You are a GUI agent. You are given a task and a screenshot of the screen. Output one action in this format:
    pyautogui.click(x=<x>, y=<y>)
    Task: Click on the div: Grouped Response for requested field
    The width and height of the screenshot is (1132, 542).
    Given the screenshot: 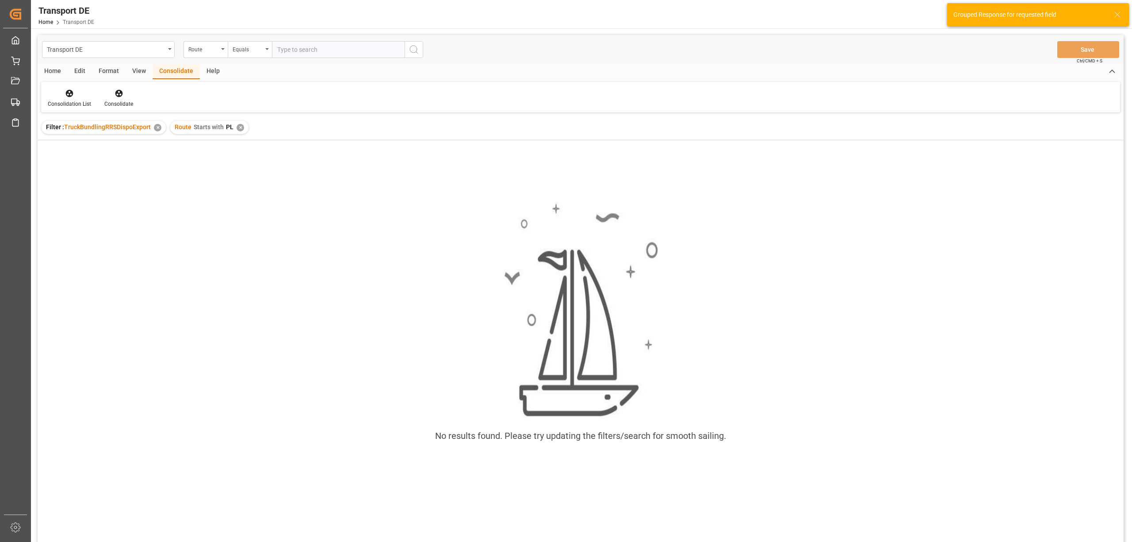 What is the action you would take?
    pyautogui.click(x=1030, y=15)
    